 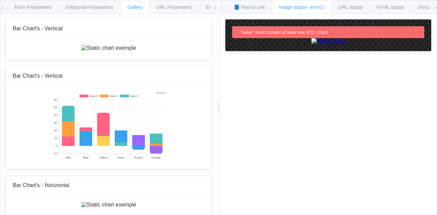 What do you see at coordinates (220, 7) in the screenshot?
I see `span: Environments` at bounding box center [220, 7].